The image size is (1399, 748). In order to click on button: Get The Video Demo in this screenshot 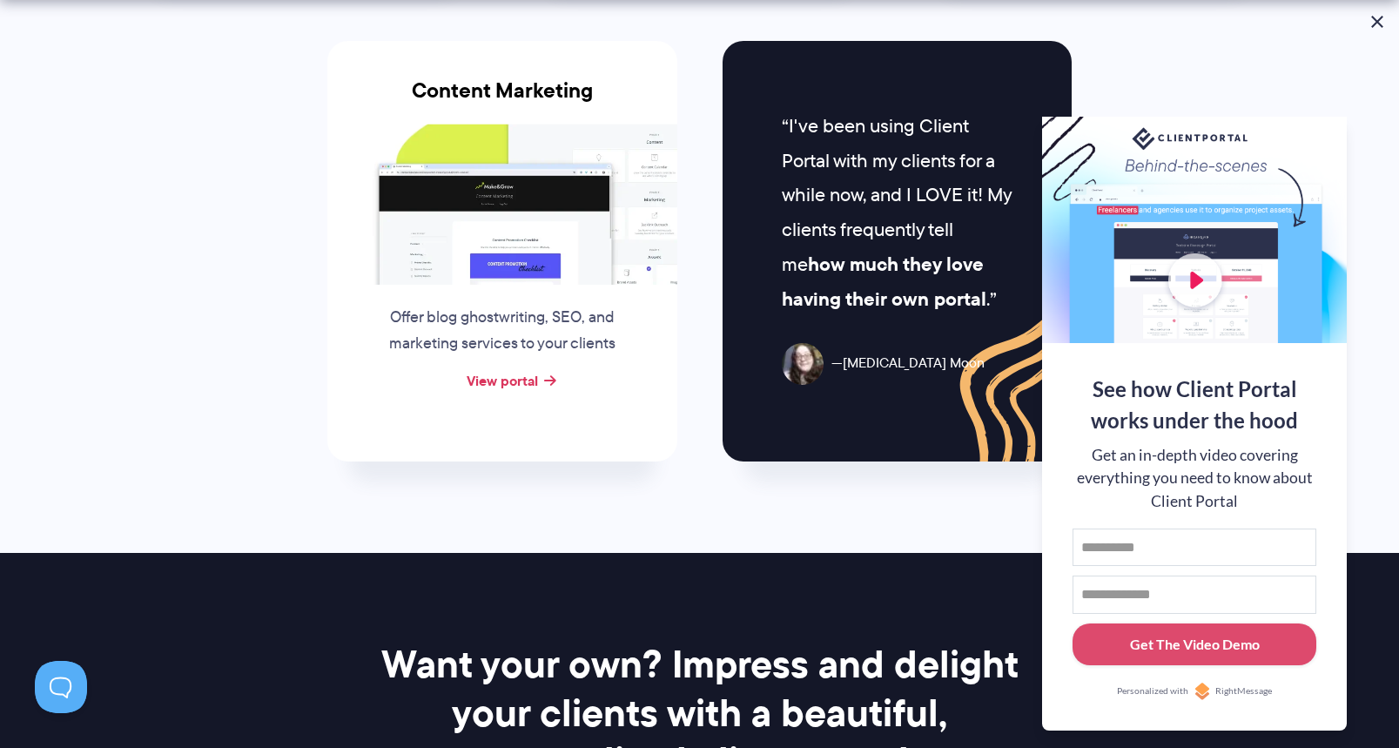, I will do `click(1194, 644)`.